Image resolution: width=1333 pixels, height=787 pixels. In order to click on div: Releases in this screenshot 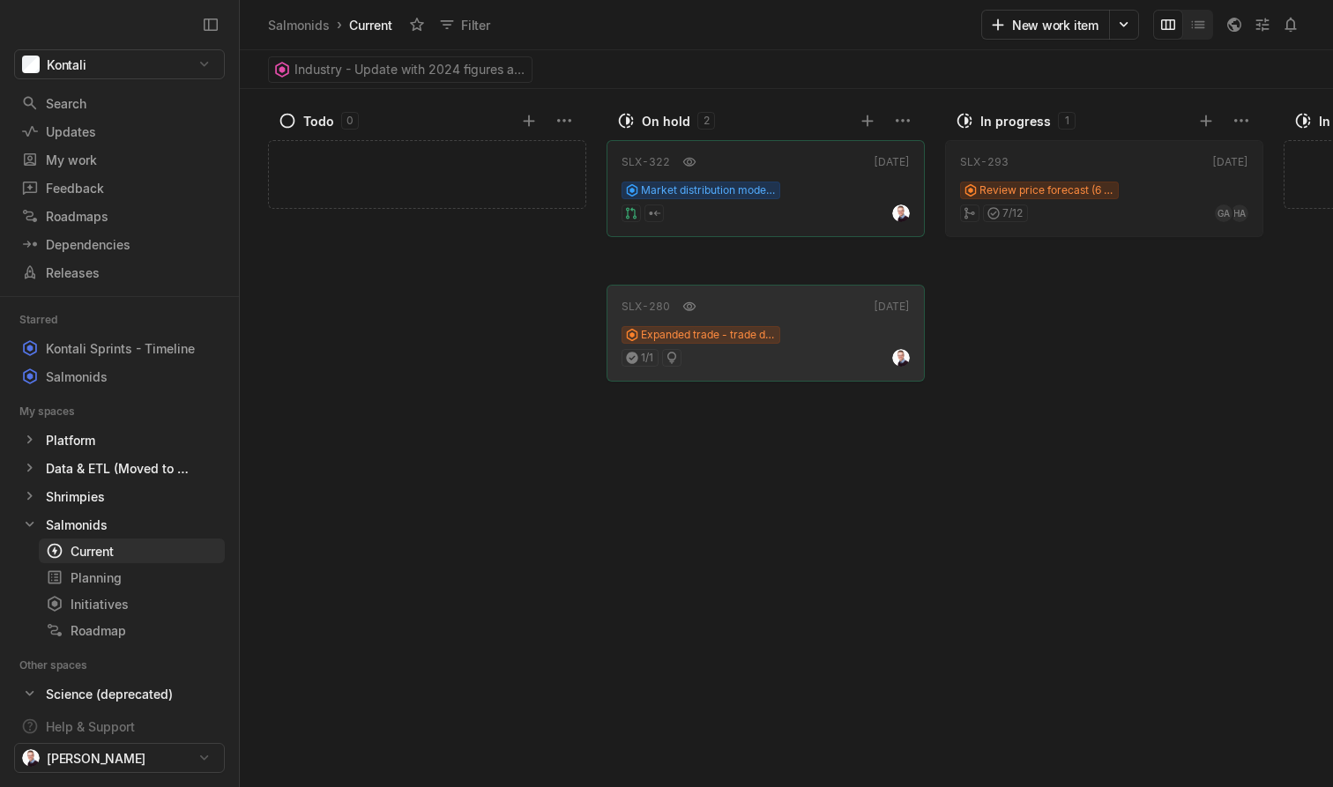, I will do `click(119, 272)`.